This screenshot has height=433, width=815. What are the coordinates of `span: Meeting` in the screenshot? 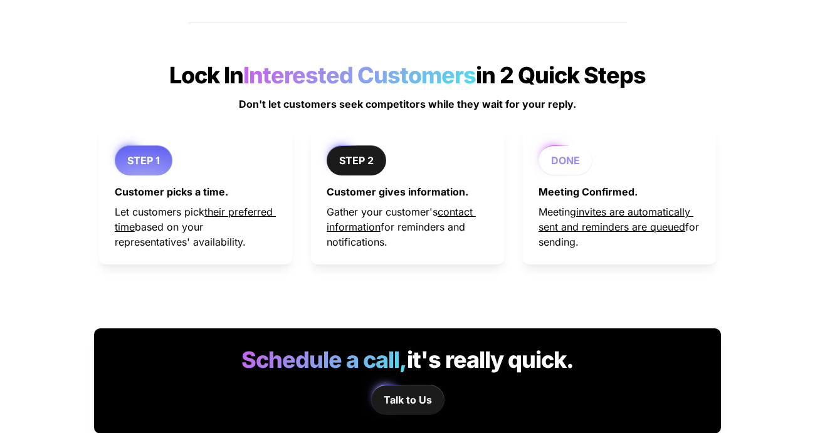 It's located at (557, 212).